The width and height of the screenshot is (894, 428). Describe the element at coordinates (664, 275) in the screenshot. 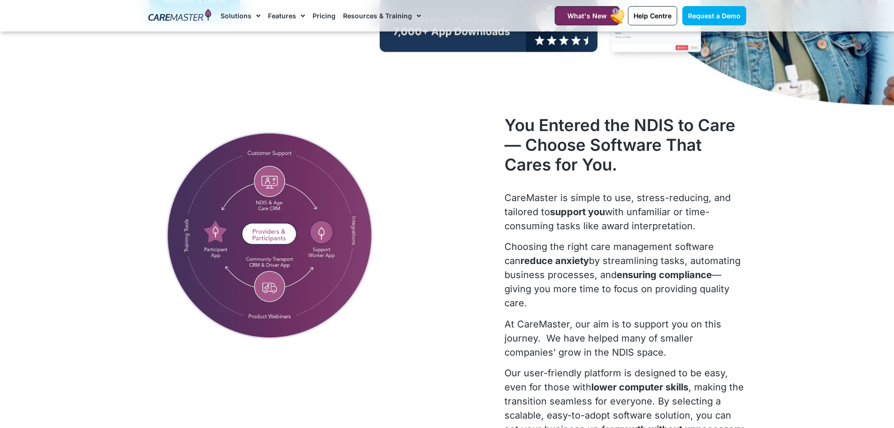

I see `strong: ensuring compliance` at that location.